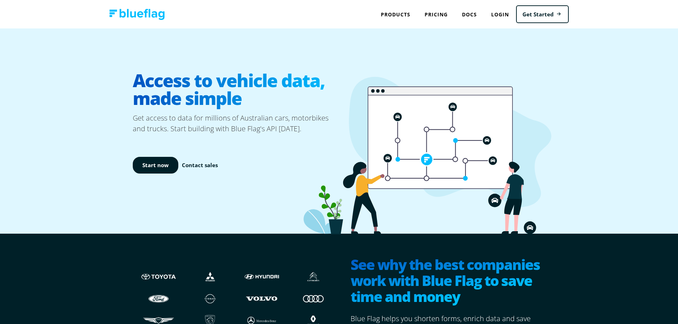 The height and width of the screenshot is (324, 678). What do you see at coordinates (313, 277) in the screenshot?
I see `img: Citroen logo` at bounding box center [313, 277].